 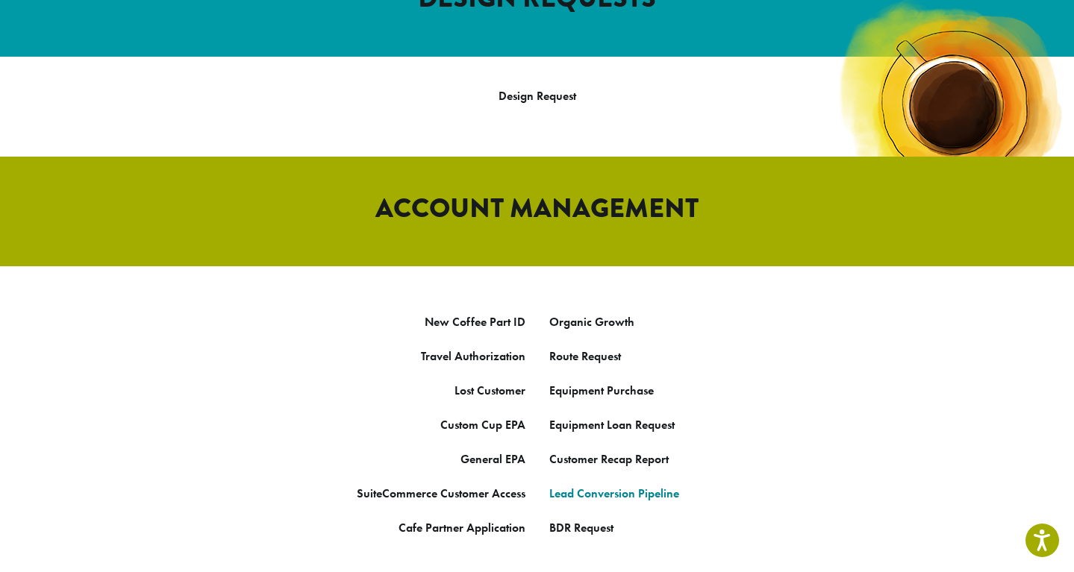 I want to click on a: Lost Customer, so click(x=490, y=390).